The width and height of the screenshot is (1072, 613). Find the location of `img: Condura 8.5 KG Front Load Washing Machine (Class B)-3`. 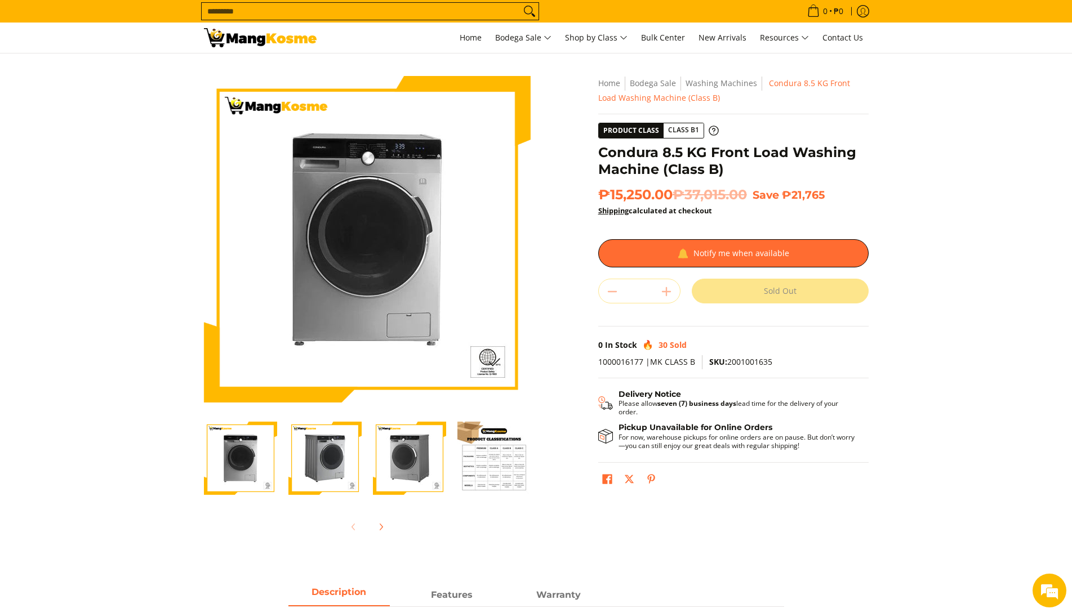

img: Condura 8.5 KG Front Load Washing Machine (Class B)-3 is located at coordinates (409, 458).